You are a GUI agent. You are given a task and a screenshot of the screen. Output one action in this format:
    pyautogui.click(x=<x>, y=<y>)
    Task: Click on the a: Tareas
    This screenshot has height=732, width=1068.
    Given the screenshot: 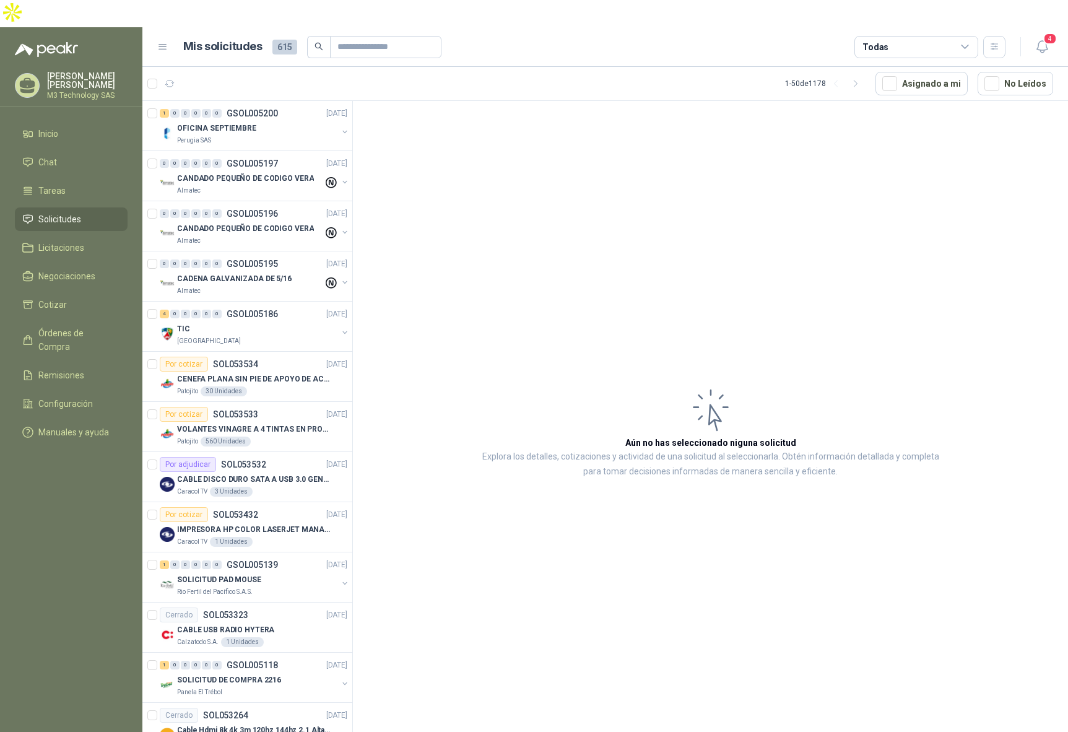 What is the action you would take?
    pyautogui.click(x=71, y=191)
    